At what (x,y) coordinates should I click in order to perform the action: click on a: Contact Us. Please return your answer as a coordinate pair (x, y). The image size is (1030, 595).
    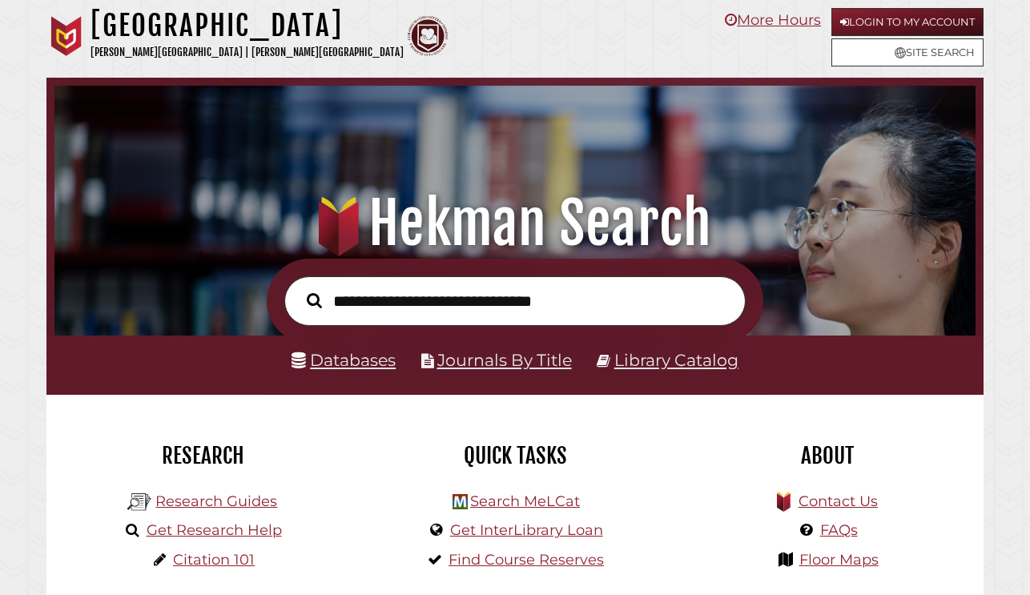
    Looking at the image, I should click on (838, 501).